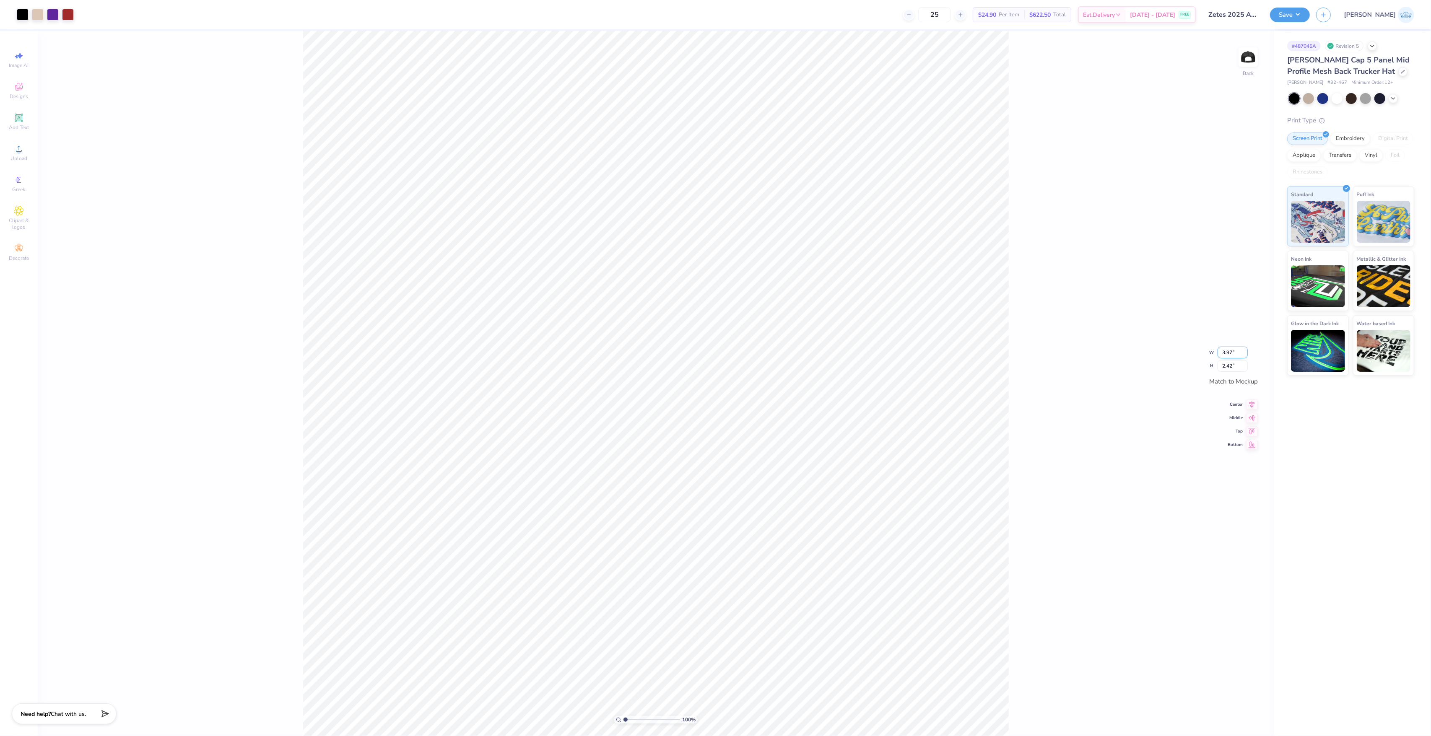  I want to click on div: # 487045A, so click(1304, 46).